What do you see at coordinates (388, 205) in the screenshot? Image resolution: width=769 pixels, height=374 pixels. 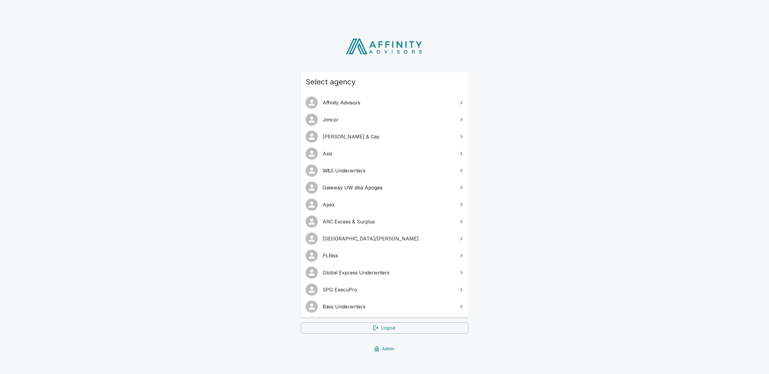 I see `span: Apex` at bounding box center [388, 205].